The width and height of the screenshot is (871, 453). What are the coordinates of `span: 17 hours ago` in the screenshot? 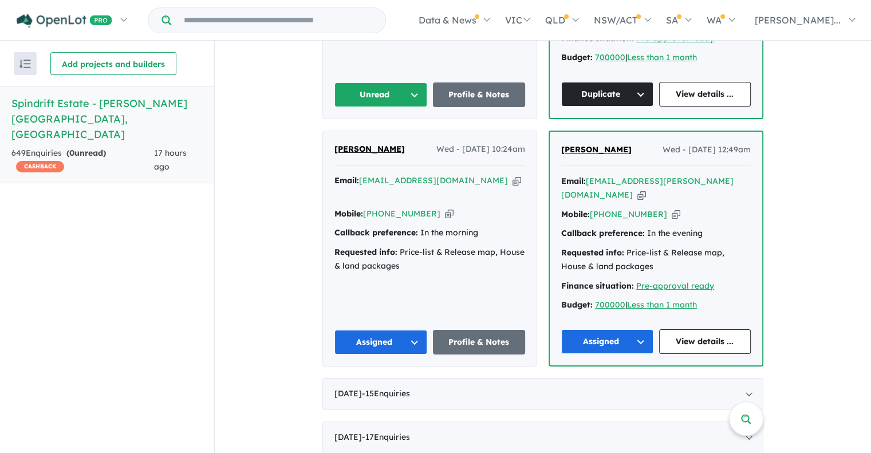 It's located at (170, 160).